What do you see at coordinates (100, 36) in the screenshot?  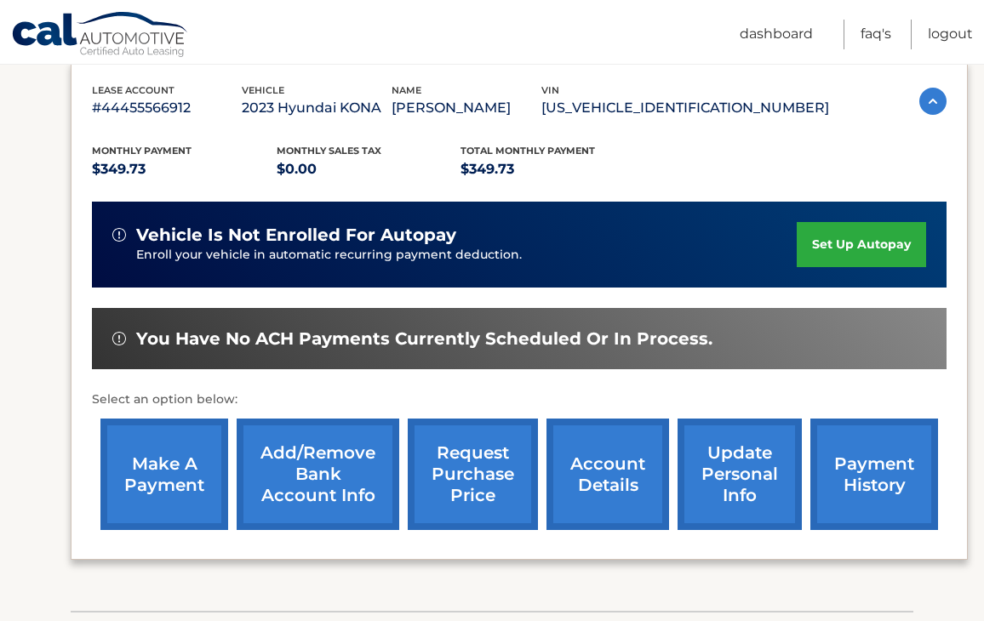 I see `a: Cal Automotive` at bounding box center [100, 36].